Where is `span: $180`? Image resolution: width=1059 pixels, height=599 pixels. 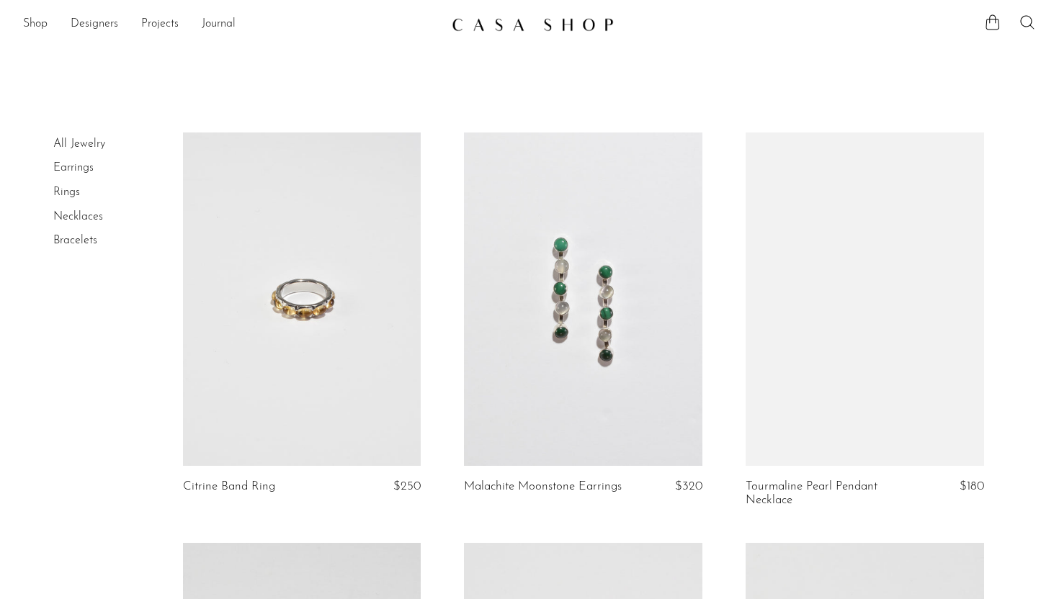
span: $180 is located at coordinates (972, 486).